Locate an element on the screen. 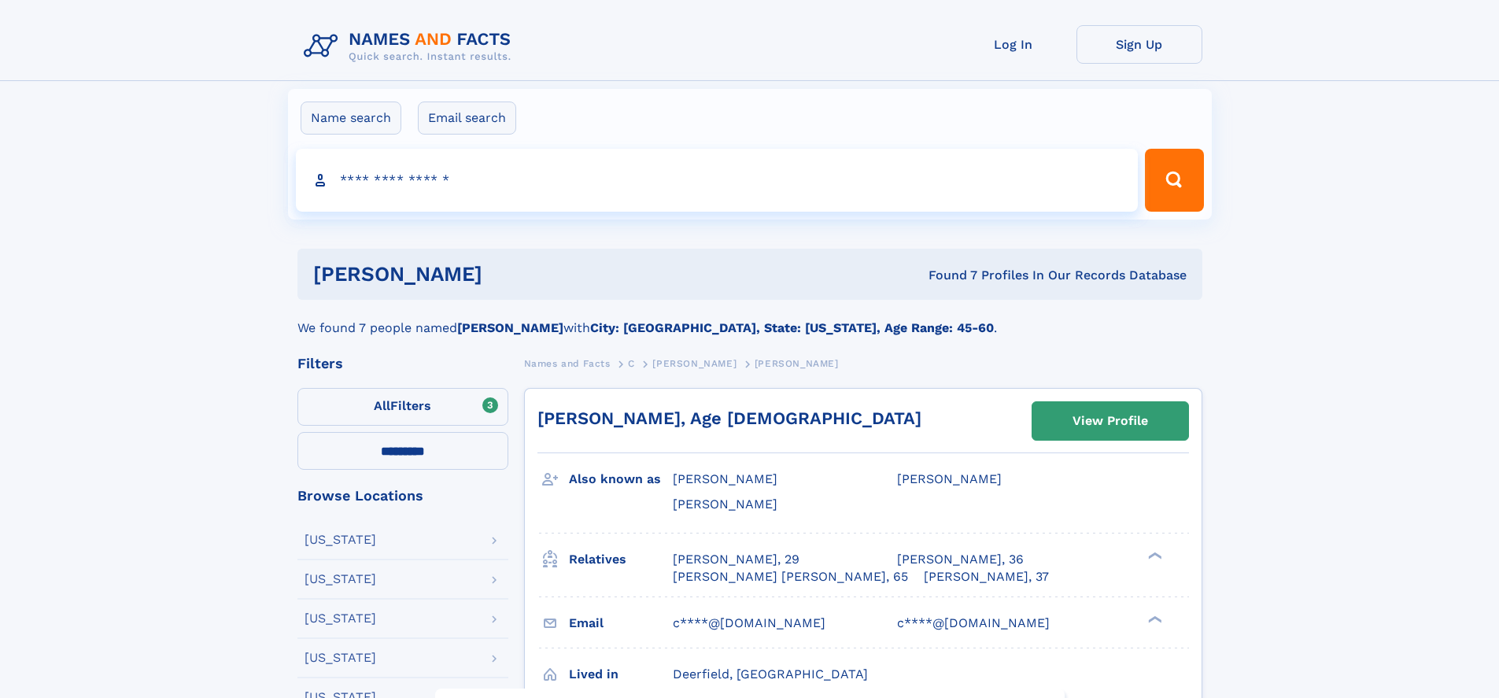  label: Email search is located at coordinates (467, 118).